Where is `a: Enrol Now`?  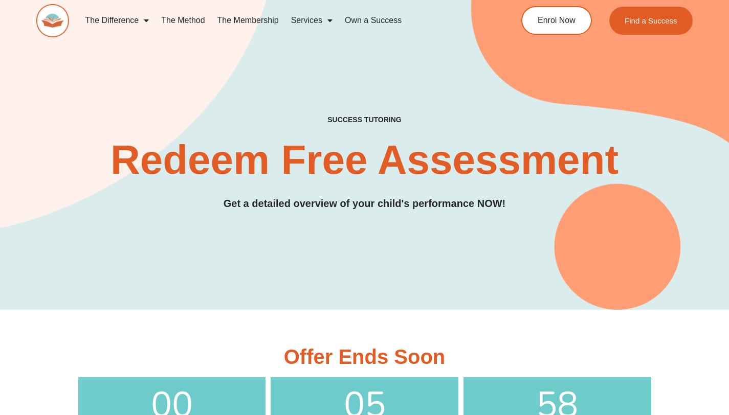
a: Enrol Now is located at coordinates (556, 20).